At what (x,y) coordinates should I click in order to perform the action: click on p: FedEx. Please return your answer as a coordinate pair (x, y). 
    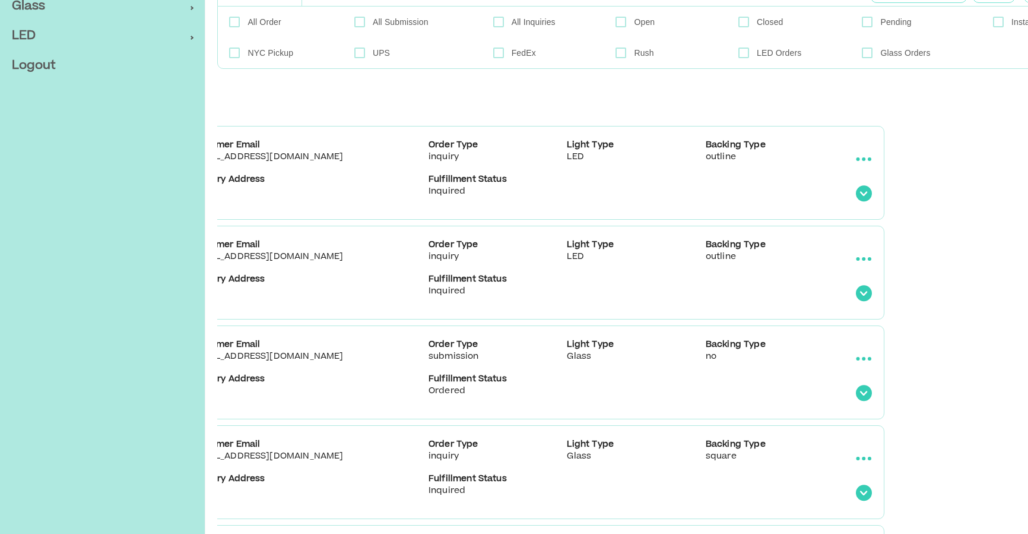
    Looking at the image, I should click on (524, 53).